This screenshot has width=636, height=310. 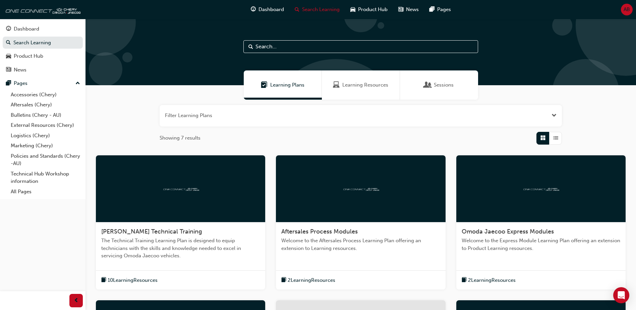 What do you see at coordinates (43, 49) in the screenshot?
I see `button: DashboardSearch LearningProduct HubNews` at bounding box center [43, 49].